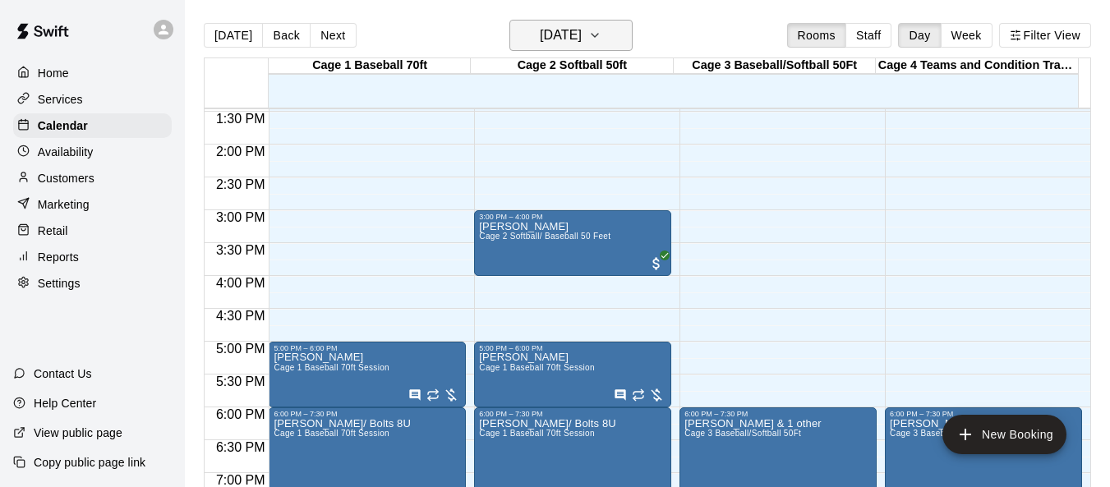 This screenshot has height=487, width=1110. I want to click on a: Calendar, so click(92, 126).